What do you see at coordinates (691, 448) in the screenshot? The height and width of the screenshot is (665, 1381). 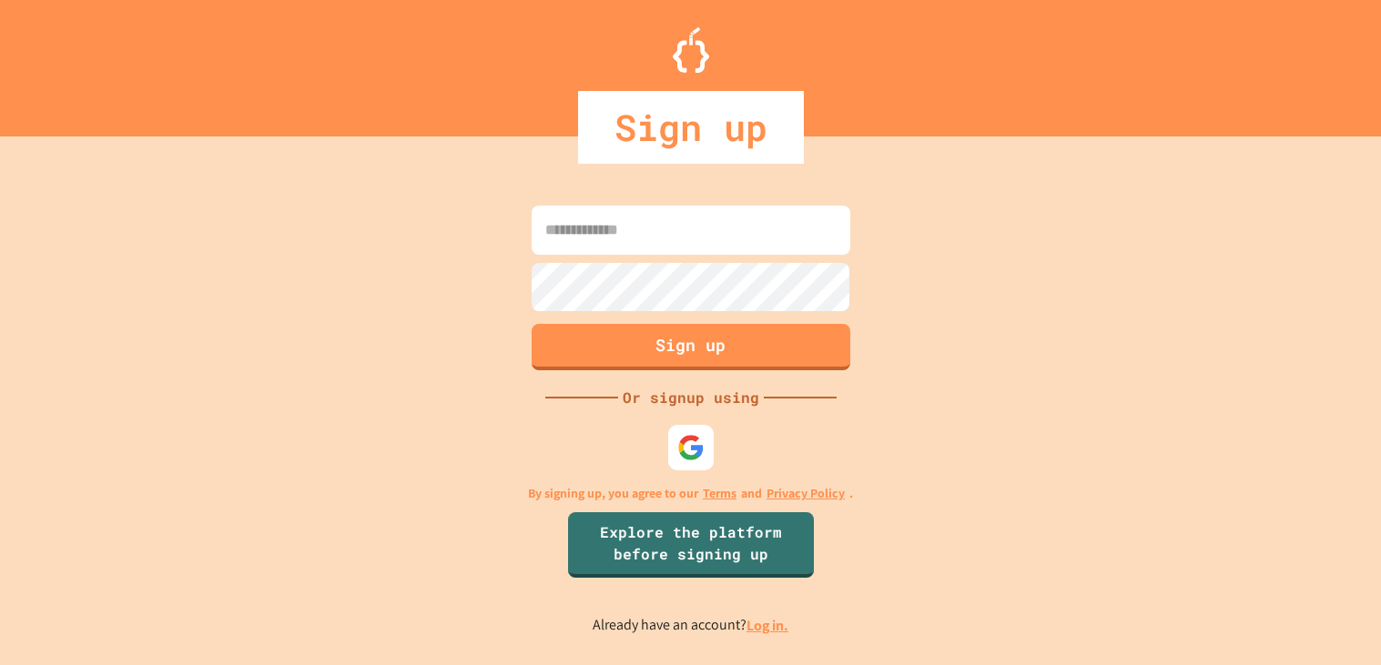 I see `img: google-icon.svg` at bounding box center [691, 448].